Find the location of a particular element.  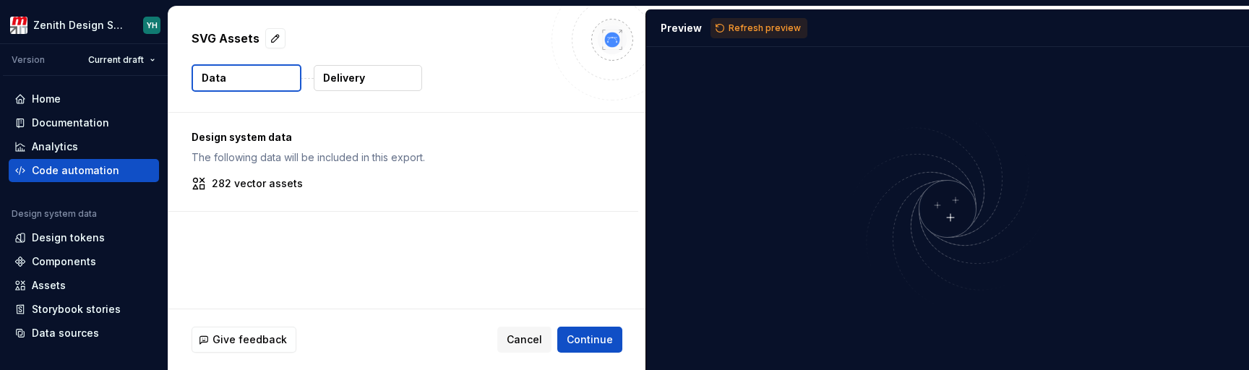

a: Home is located at coordinates (84, 99).